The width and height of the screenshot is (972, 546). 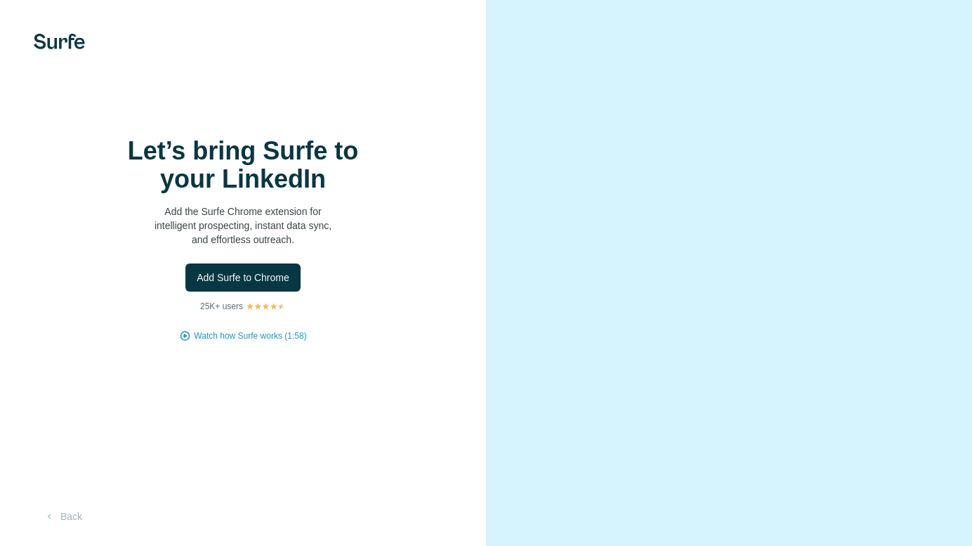 I want to click on p: 25K+ users, so click(x=221, y=306).